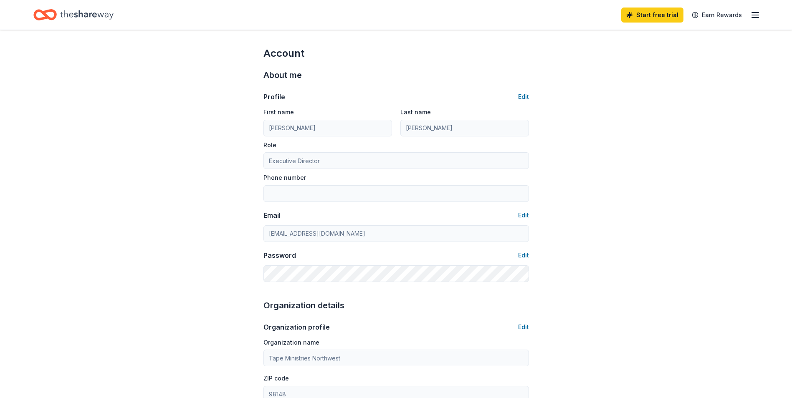 This screenshot has height=398, width=792. Describe the element at coordinates (415, 112) in the screenshot. I see `label: Last name` at that location.